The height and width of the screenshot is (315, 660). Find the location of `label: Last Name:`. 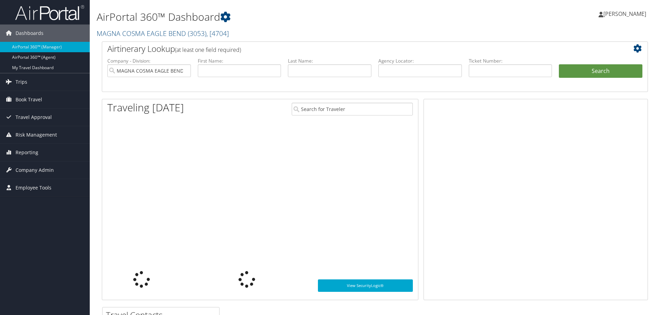

label: Last Name: is located at coordinates (330, 61).